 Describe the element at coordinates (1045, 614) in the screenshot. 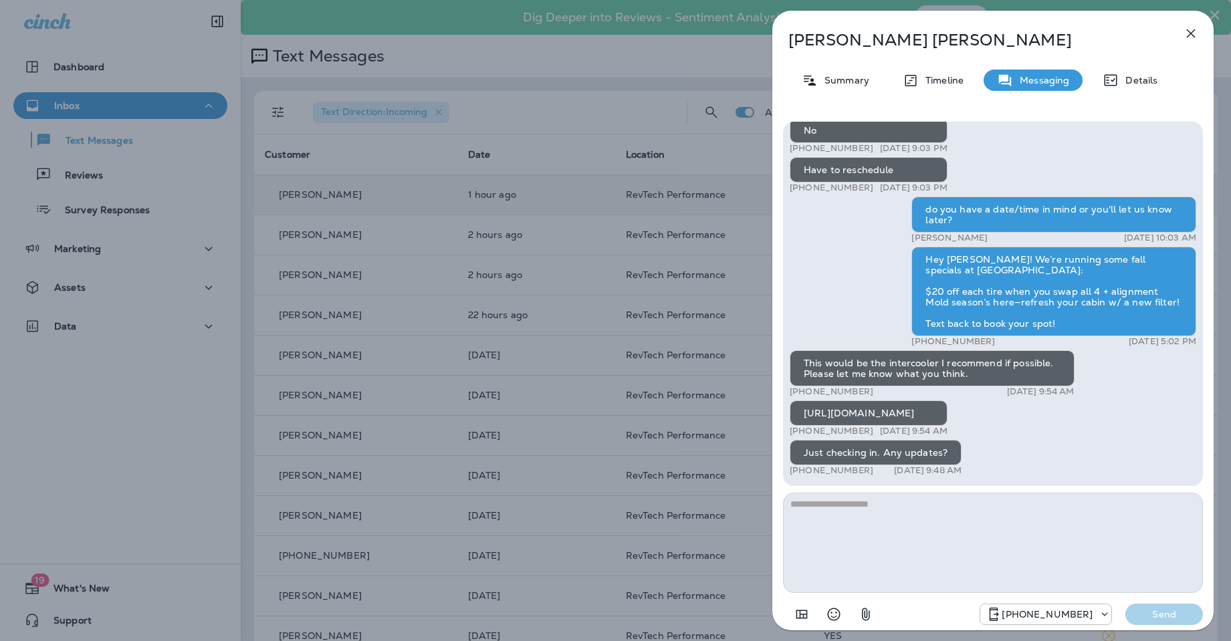

I see `div: +1 (571) 520-7309` at that location.